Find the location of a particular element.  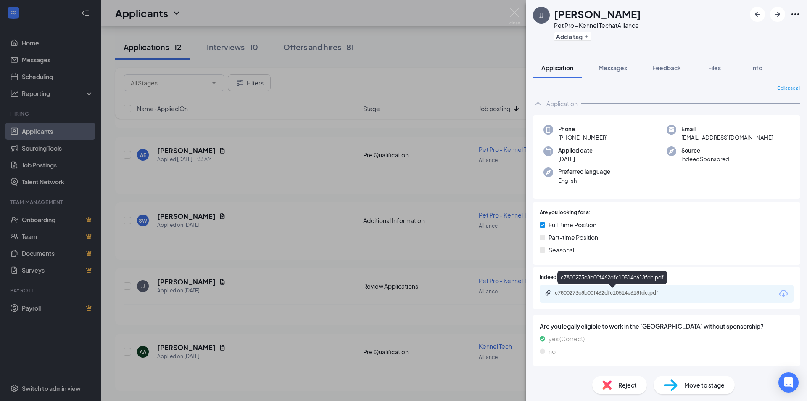

span: Are you looking for a: is located at coordinates (565, 212).